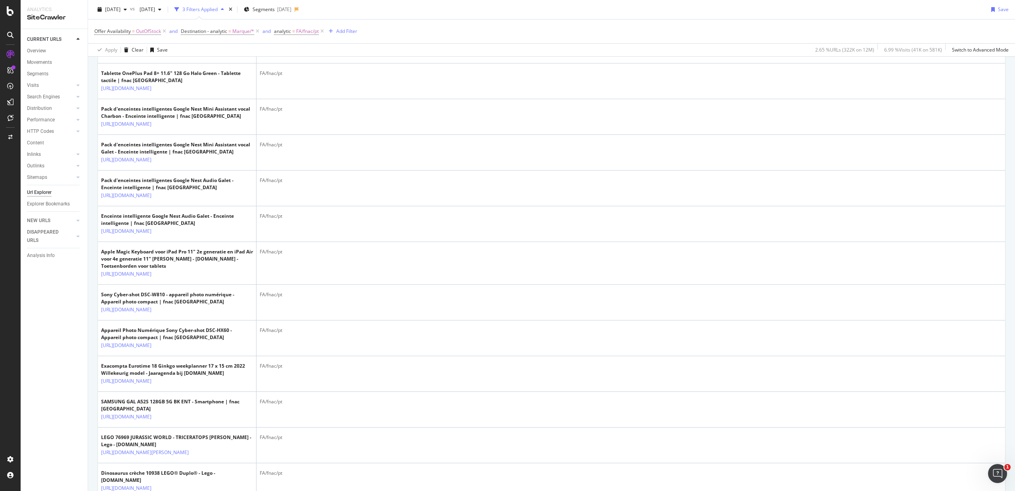  Describe the element at coordinates (50, 39) in the screenshot. I see `a: CURRENT URLS` at that location.